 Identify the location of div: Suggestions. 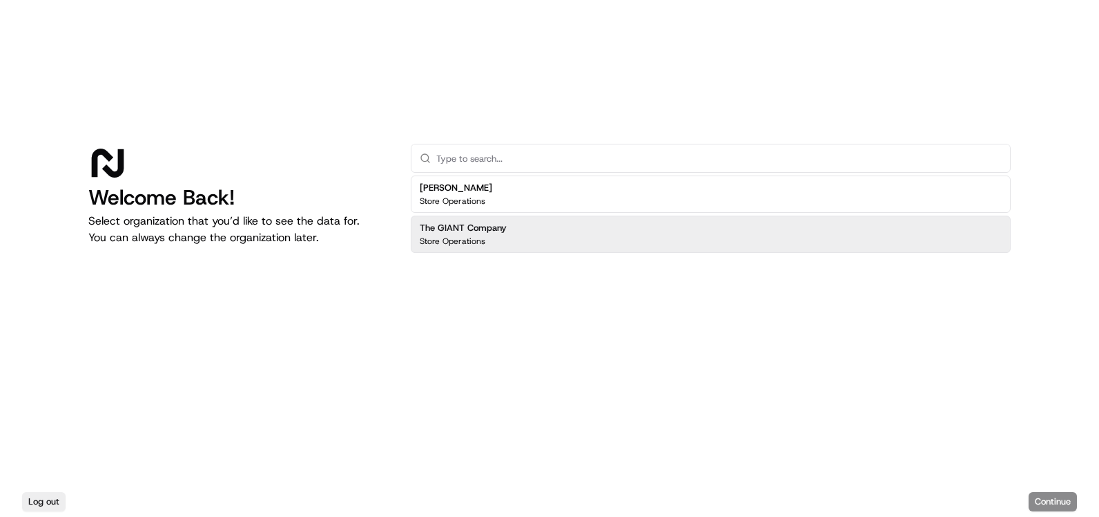
(711, 214).